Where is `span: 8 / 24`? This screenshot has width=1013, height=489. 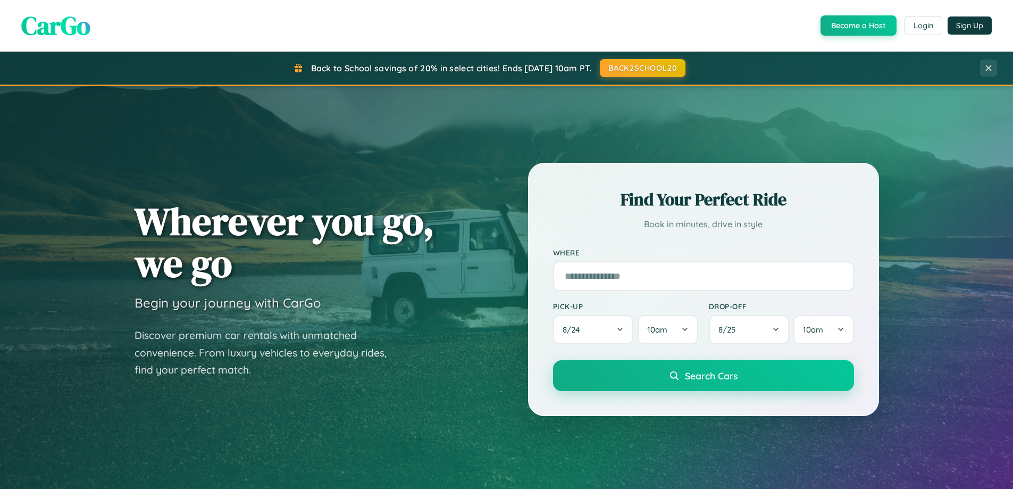
span: 8 / 24 is located at coordinates (574, 329).